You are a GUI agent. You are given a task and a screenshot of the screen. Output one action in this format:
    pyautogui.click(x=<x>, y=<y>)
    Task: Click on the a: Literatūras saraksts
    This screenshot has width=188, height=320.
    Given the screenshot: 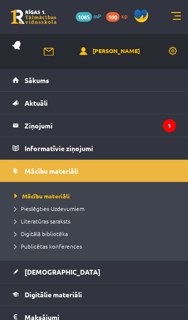 What is the action you would take?
    pyautogui.click(x=97, y=221)
    